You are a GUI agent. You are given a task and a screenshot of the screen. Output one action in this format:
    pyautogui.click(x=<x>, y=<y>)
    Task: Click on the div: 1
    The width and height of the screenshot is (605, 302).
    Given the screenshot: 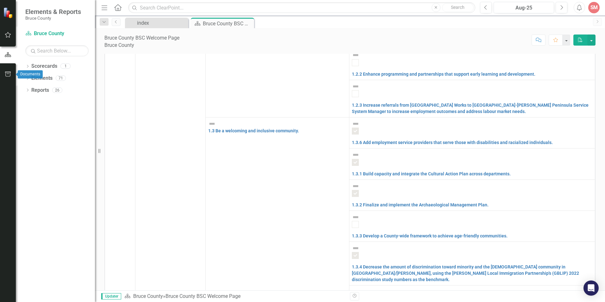 What is the action you would take?
    pyautogui.click(x=65, y=66)
    